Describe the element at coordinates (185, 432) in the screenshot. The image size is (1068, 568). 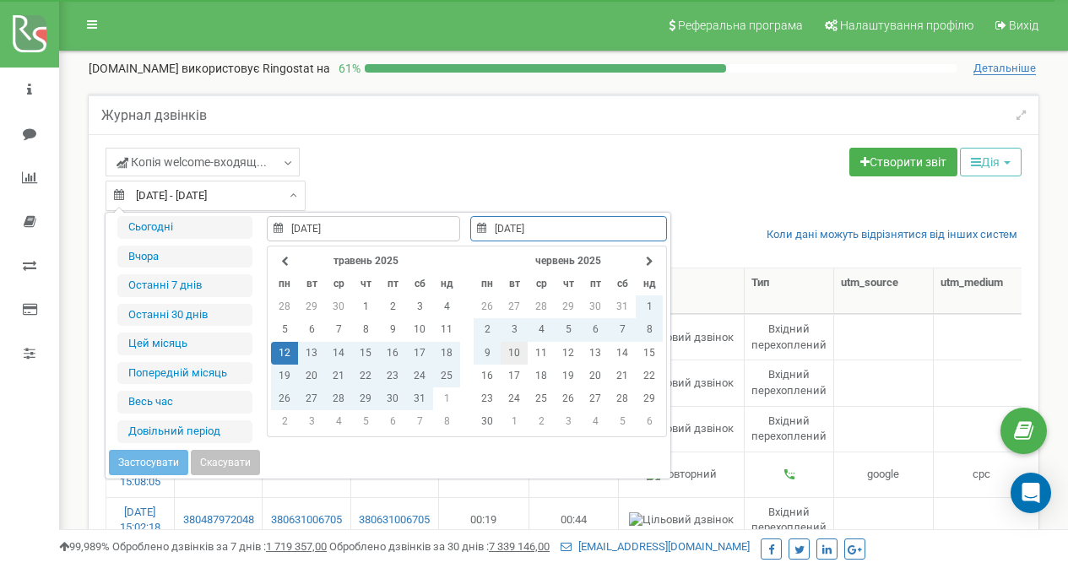
I see `li: Довільний період` at that location.